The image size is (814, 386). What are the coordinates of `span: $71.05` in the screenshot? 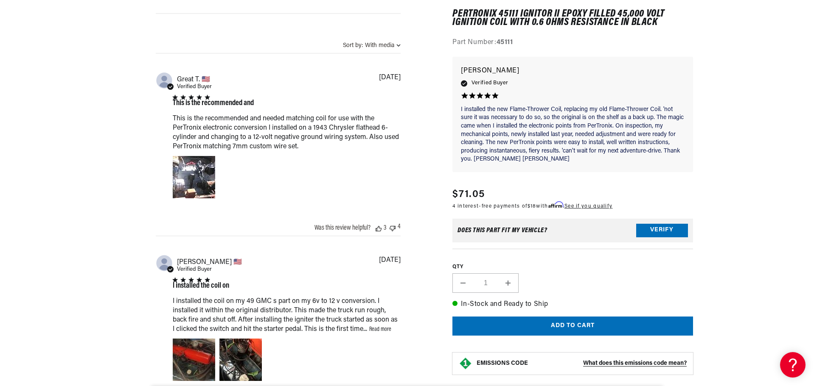 It's located at (468, 195).